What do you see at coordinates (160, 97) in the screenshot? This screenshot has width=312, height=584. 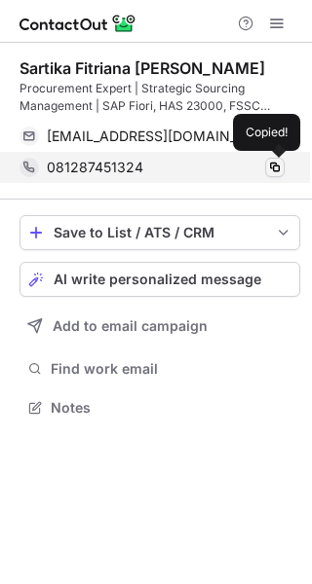 I see `div: Procurement Expert | Strategic Sourcing Management | SAP Fiori, HAS 23000, FSSC 22000, Import Reg...` at bounding box center [160, 97].